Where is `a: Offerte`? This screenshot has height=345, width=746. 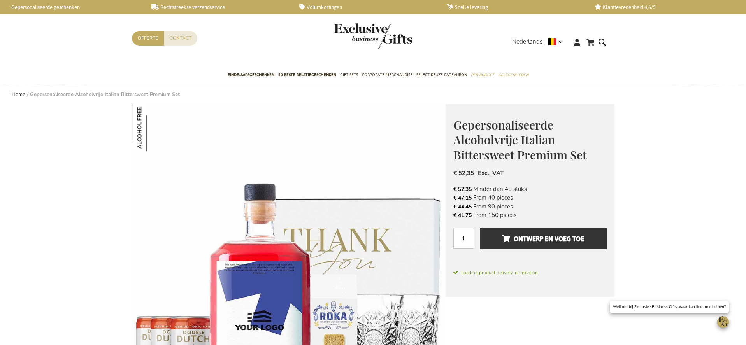
a: Offerte is located at coordinates (148, 38).